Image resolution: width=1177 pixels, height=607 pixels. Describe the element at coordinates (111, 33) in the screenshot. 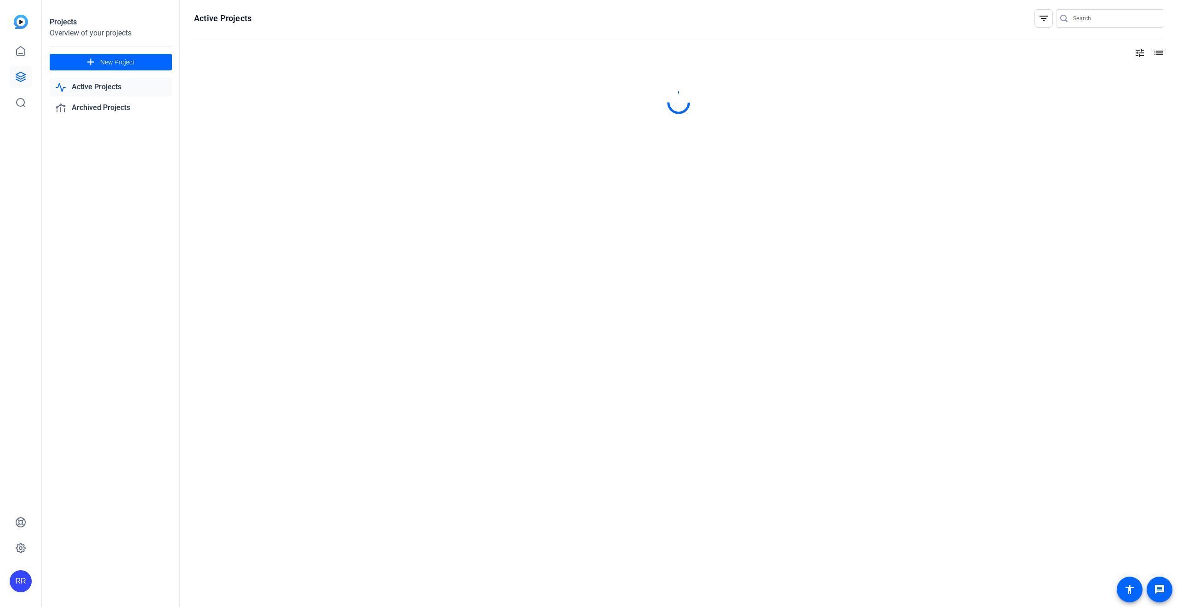

I see `div: Overview of your projects` at that location.